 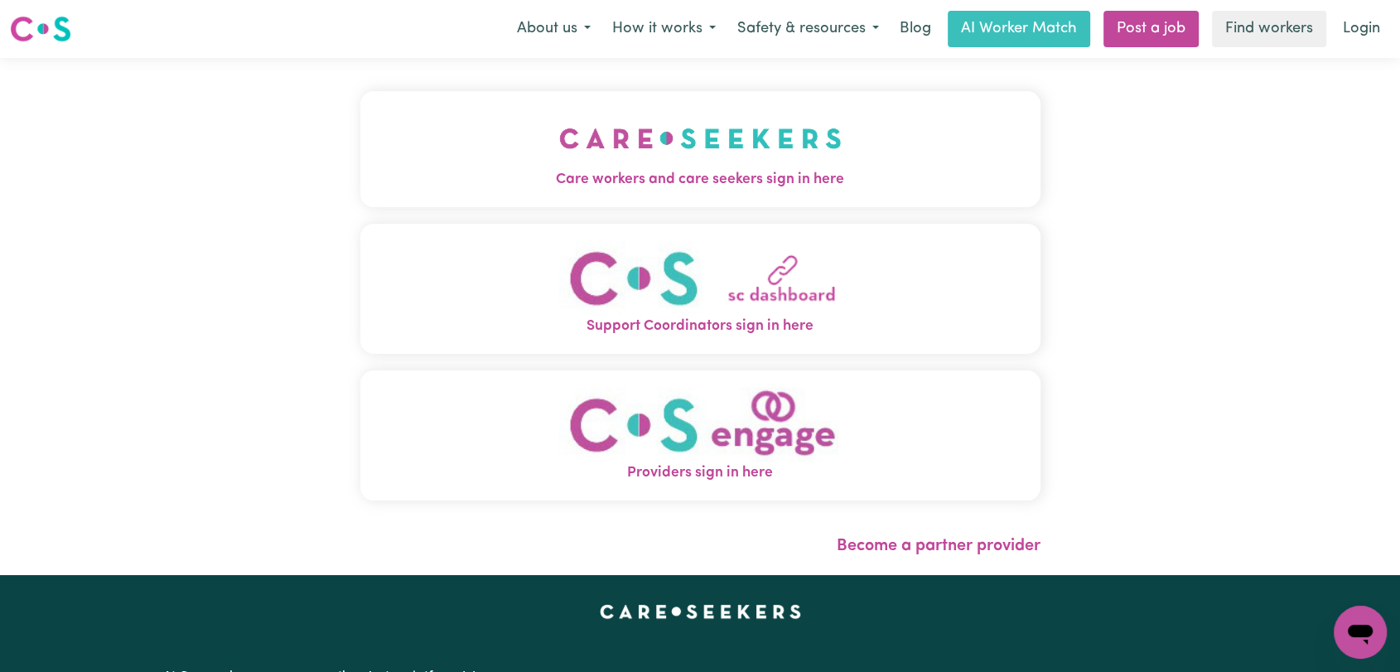 What do you see at coordinates (915, 29) in the screenshot?
I see `a: Blog` at bounding box center [915, 29].